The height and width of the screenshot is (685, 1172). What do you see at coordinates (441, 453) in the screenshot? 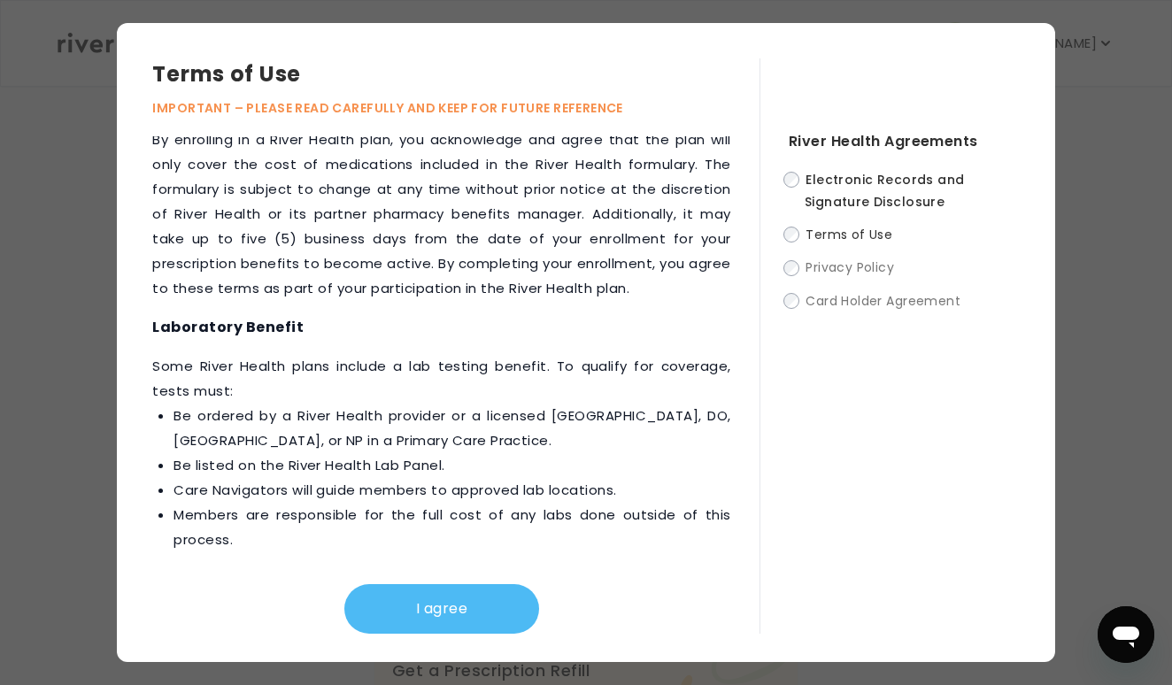
I see `p: ‍Some River Health plans include a lab testing benefit. To qualify for coverage, tests must:` at bounding box center [441, 453].